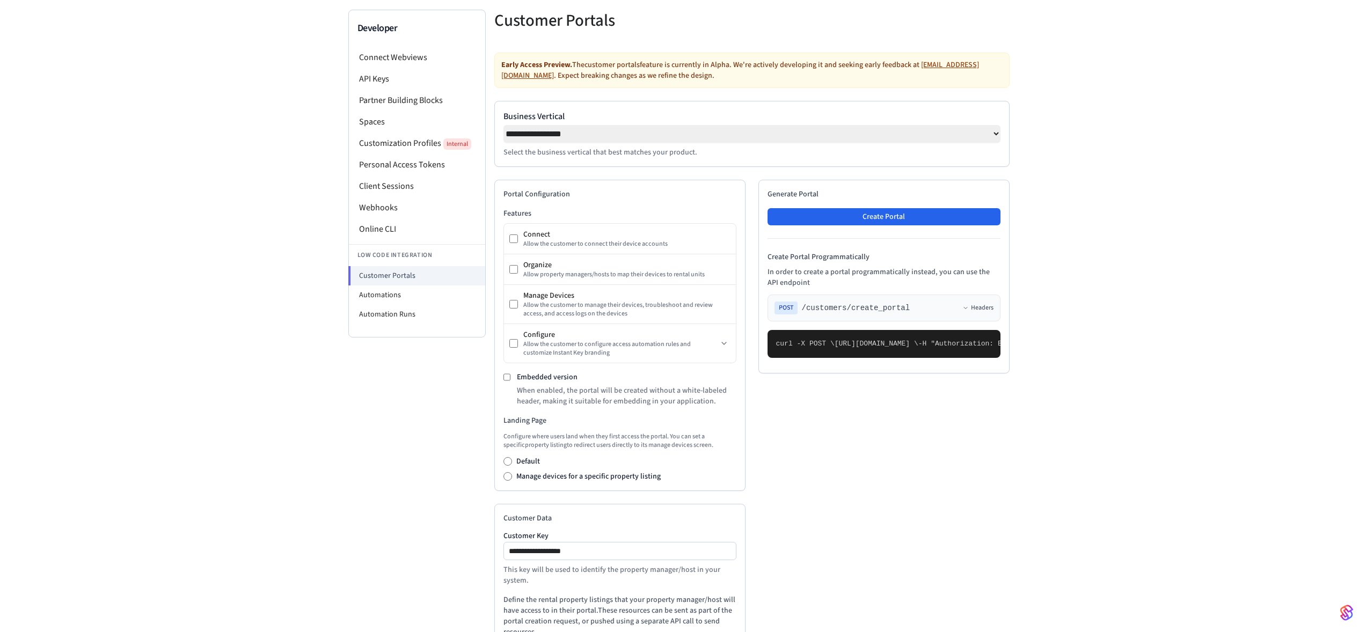  I want to click on li: Partner Building Blocks, so click(417, 100).